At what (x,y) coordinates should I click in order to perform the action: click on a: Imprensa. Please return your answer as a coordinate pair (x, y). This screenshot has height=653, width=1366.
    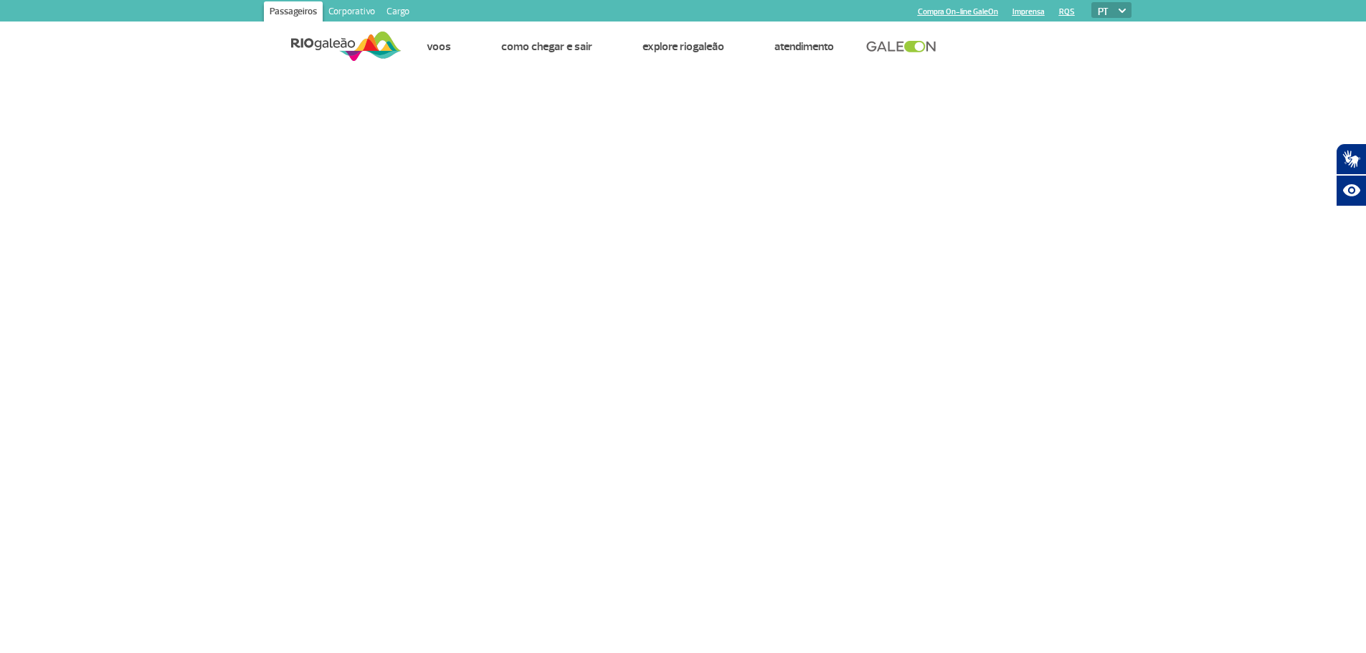
    Looking at the image, I should click on (1029, 11).